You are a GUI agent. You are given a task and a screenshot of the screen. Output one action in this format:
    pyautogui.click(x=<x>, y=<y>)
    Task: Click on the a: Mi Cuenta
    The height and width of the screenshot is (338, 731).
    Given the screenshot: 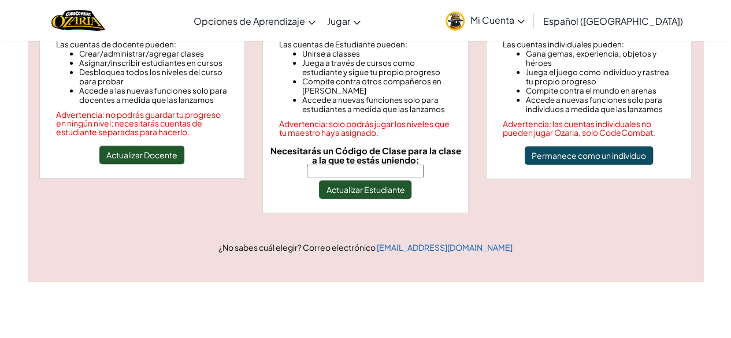 What is the action you would take?
    pyautogui.click(x=485, y=20)
    